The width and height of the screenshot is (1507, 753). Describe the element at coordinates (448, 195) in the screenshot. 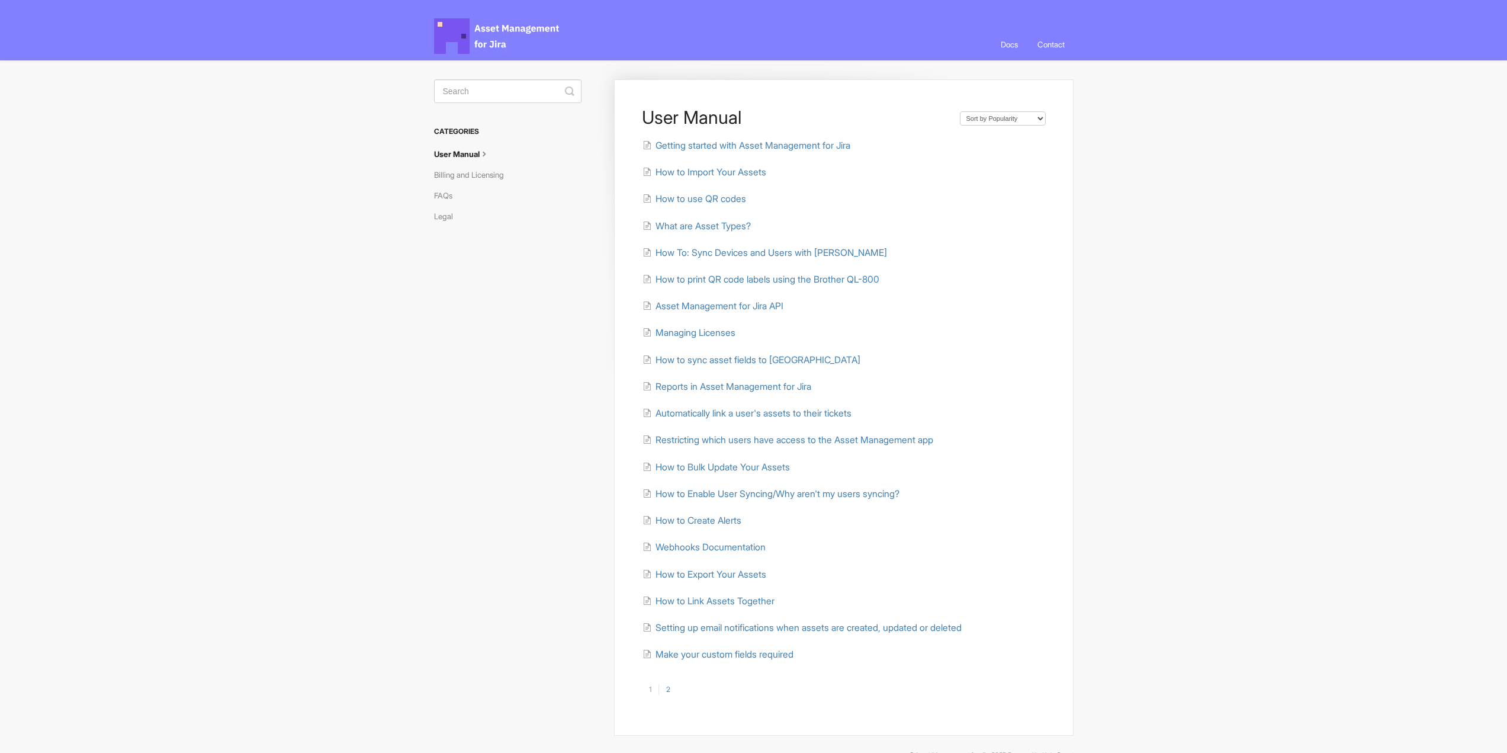

I see `a: FAQs` at that location.